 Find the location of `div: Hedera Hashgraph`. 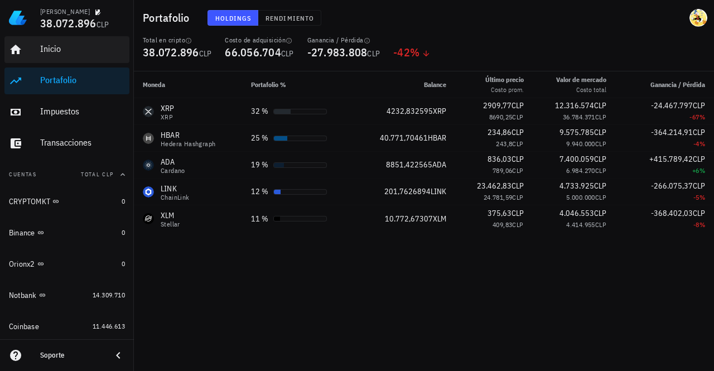

div: Hedera Hashgraph is located at coordinates (188, 144).